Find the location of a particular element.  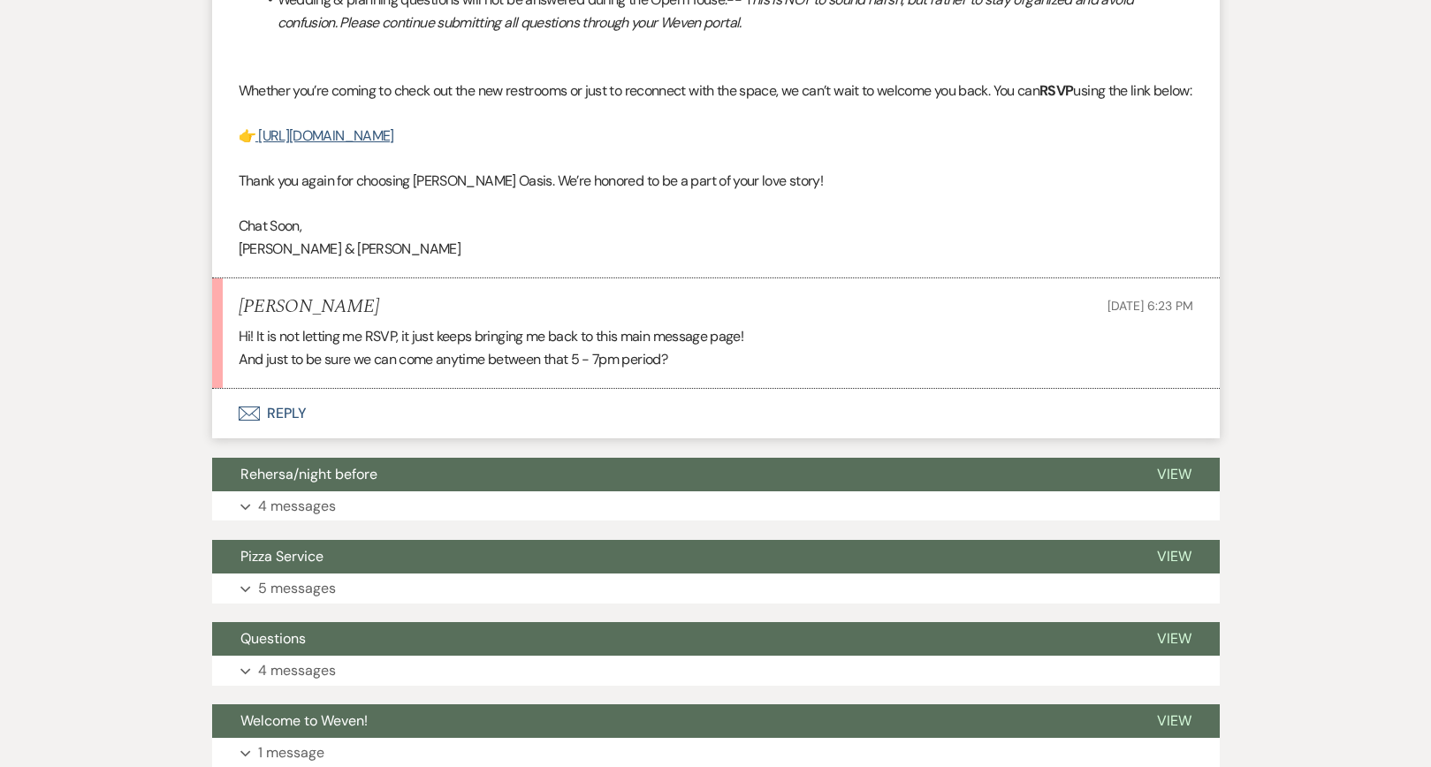

p: Chat Soon, is located at coordinates (716, 226).